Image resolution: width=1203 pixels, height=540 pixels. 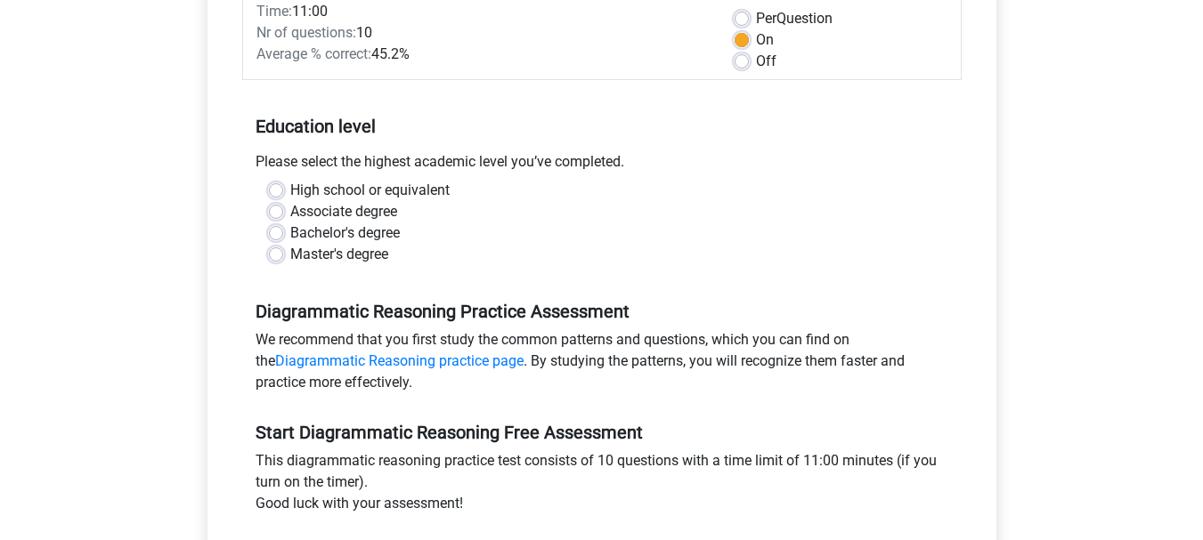 What do you see at coordinates (765, 61) in the screenshot?
I see `label: Off` at bounding box center [765, 61].